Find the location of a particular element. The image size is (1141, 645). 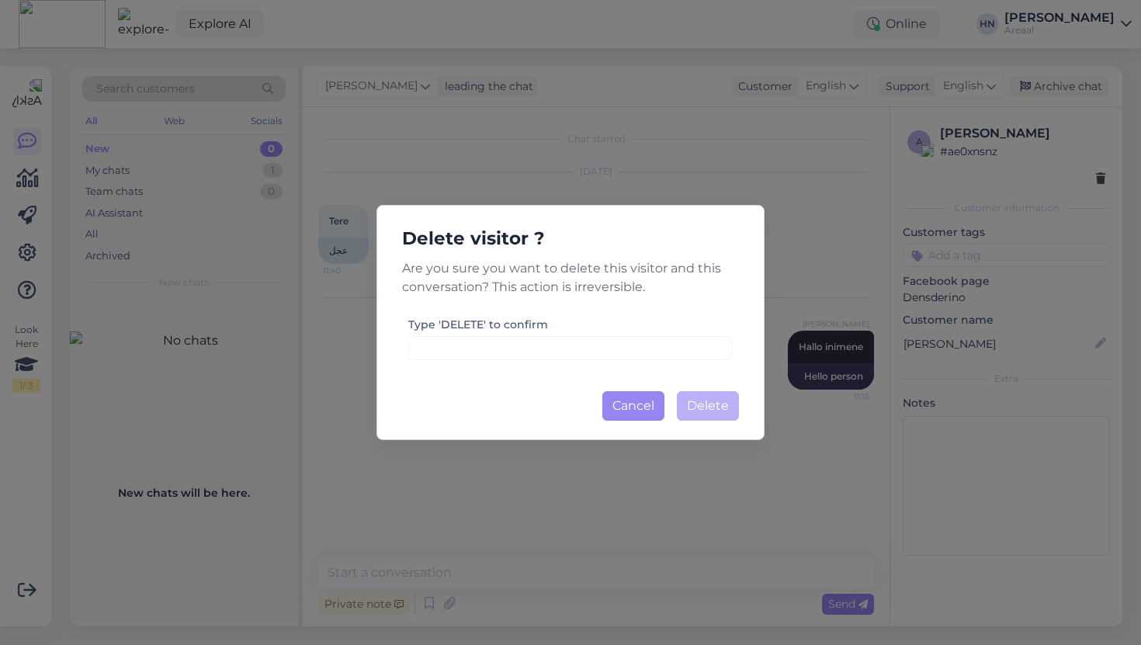

label: Type 'DELETE' to confirm is located at coordinates (478, 324).